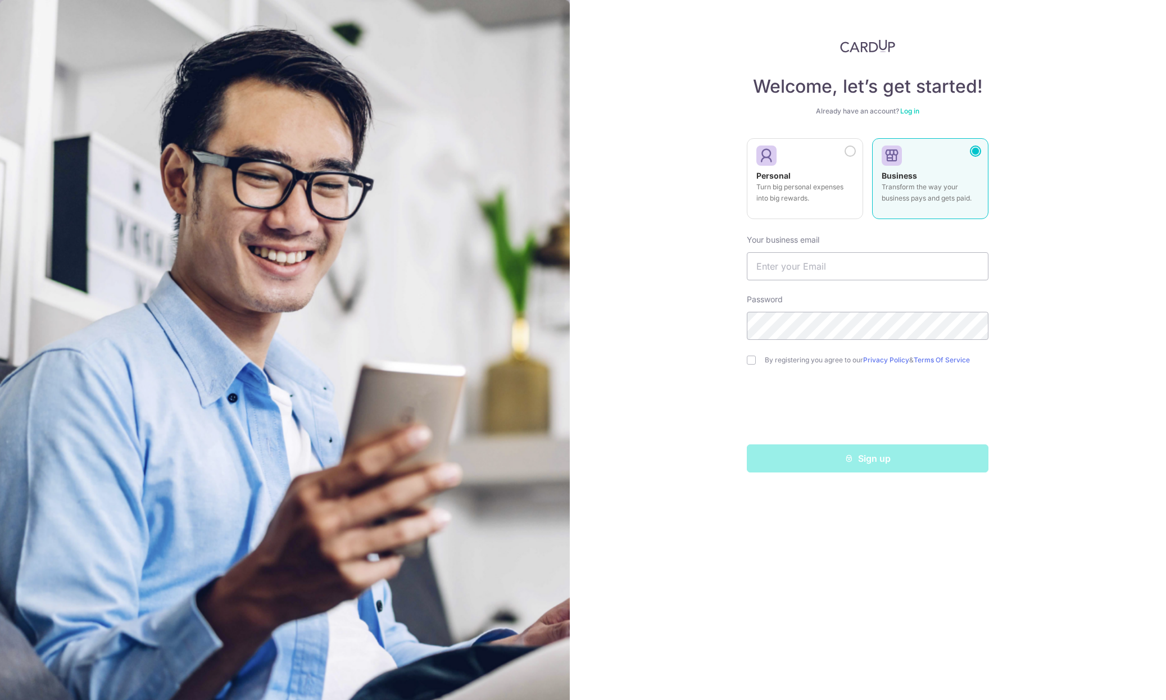 The height and width of the screenshot is (700, 1166). I want to click on h4: Welcome, let’s get started!, so click(868, 87).